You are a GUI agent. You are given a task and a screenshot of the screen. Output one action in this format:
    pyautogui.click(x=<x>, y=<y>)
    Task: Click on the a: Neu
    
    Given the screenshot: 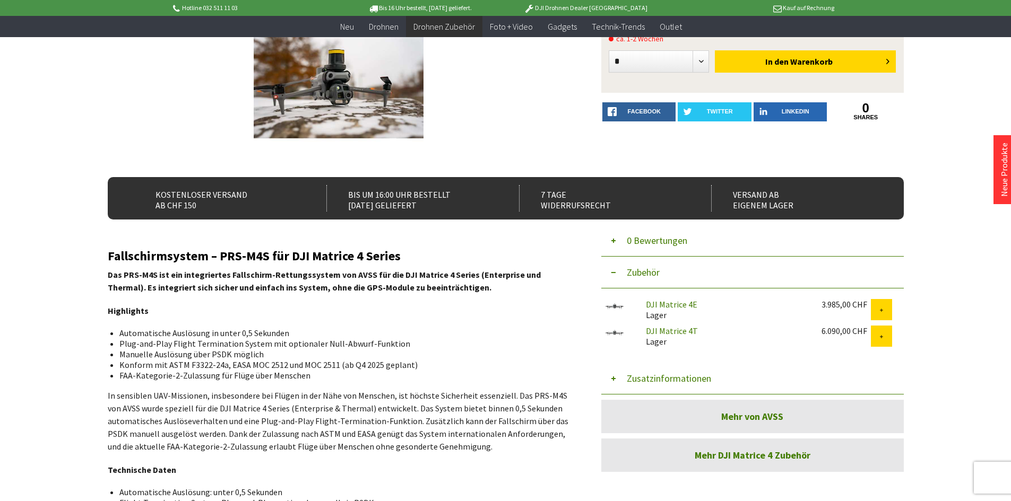 What is the action you would take?
    pyautogui.click(x=347, y=27)
    